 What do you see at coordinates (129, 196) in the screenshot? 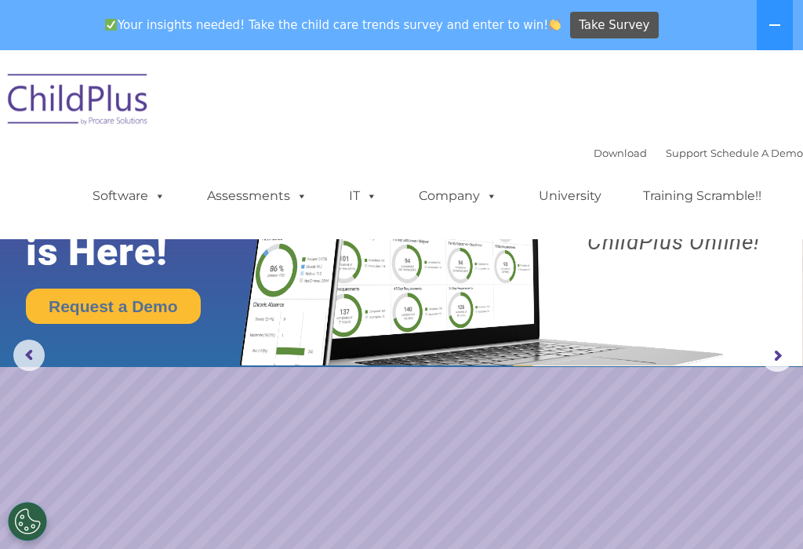
I see `a: Software` at bounding box center [129, 196].